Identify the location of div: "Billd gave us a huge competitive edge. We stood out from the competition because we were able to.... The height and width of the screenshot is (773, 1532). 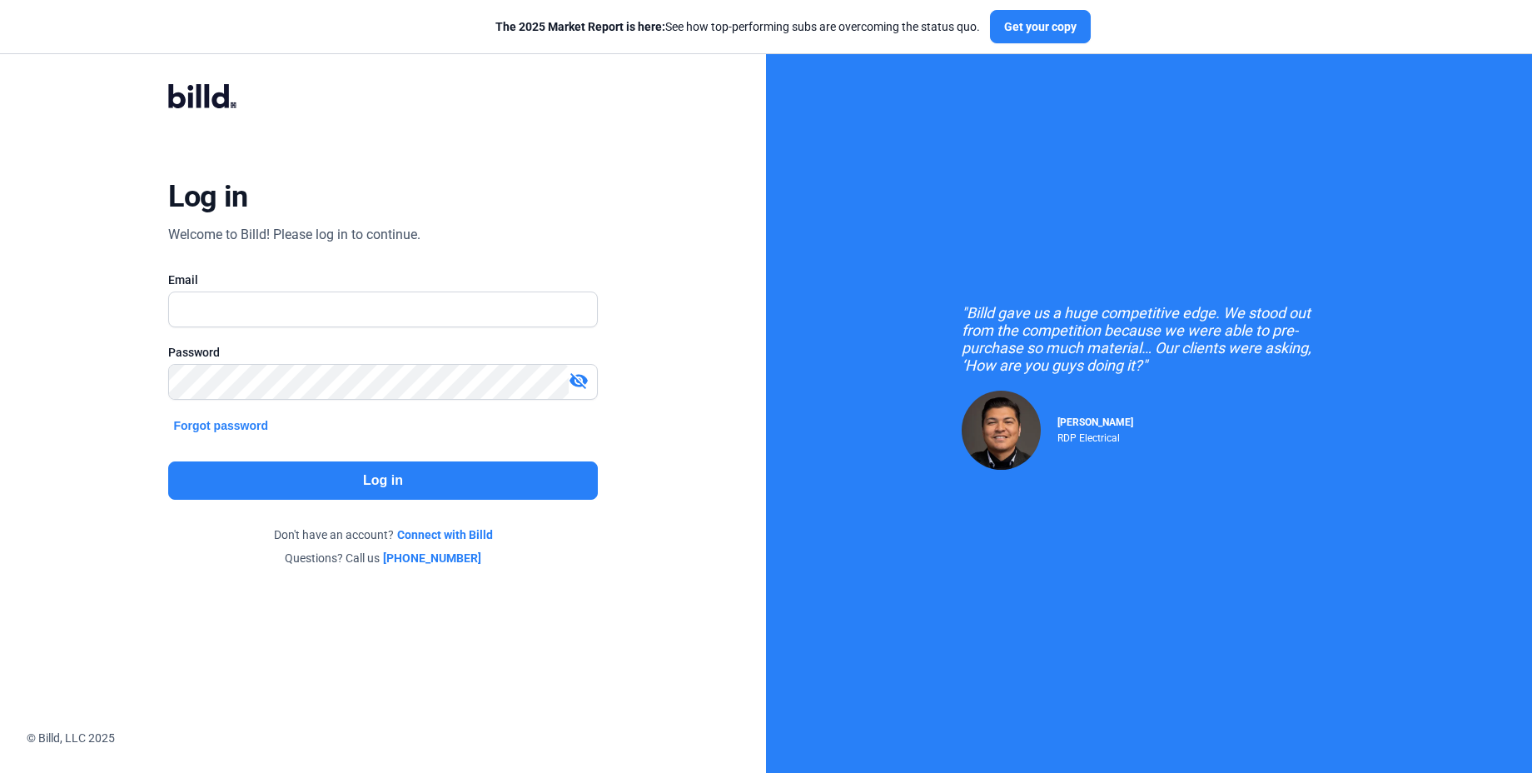
(1149, 339).